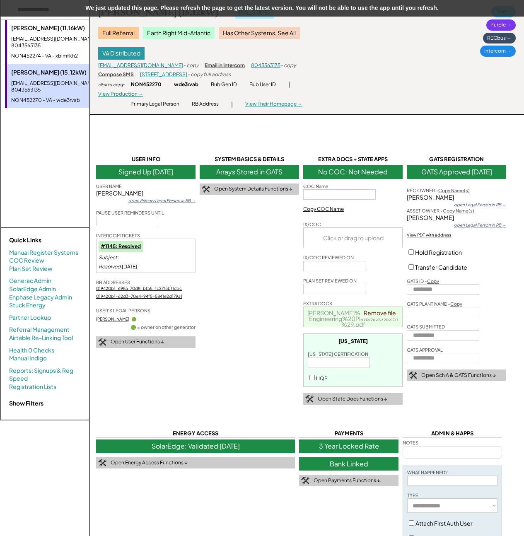 This screenshot has height=536, width=524. I want to click on div: RECbus →, so click(499, 38).